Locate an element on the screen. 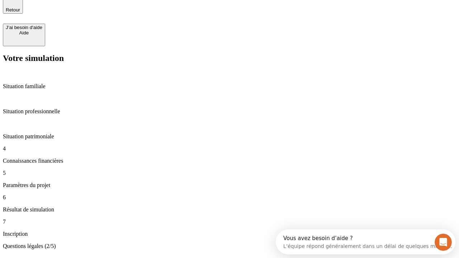 The image size is (459, 258). p: Situation patrimoniale is located at coordinates (230, 137).